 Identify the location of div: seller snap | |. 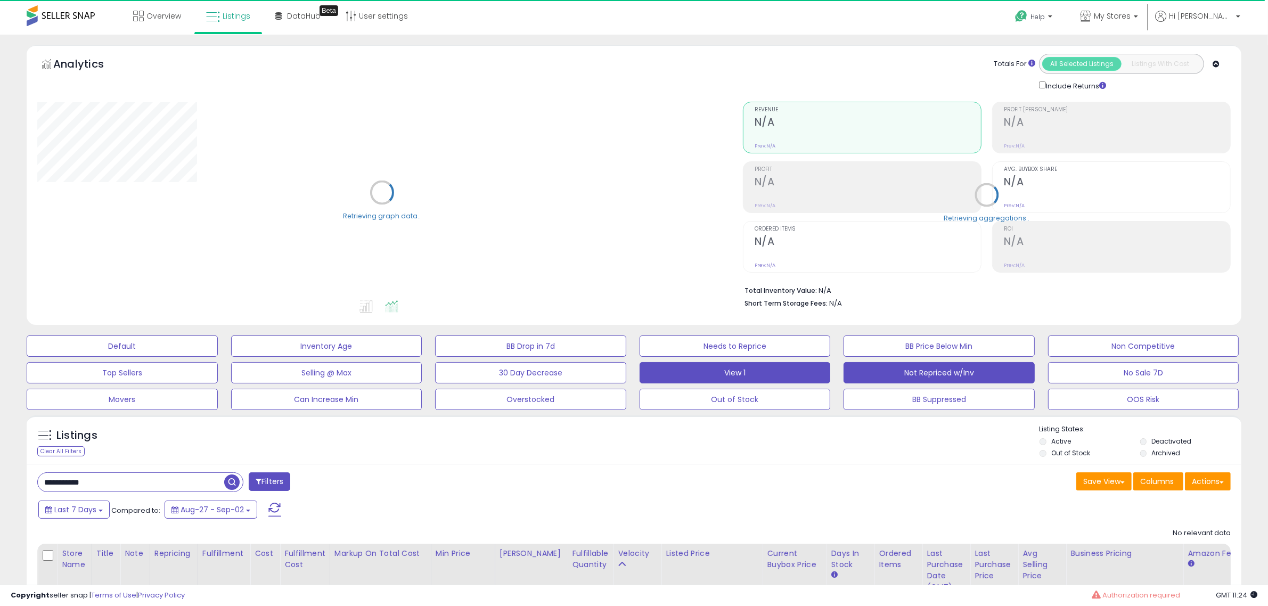
(97, 596).